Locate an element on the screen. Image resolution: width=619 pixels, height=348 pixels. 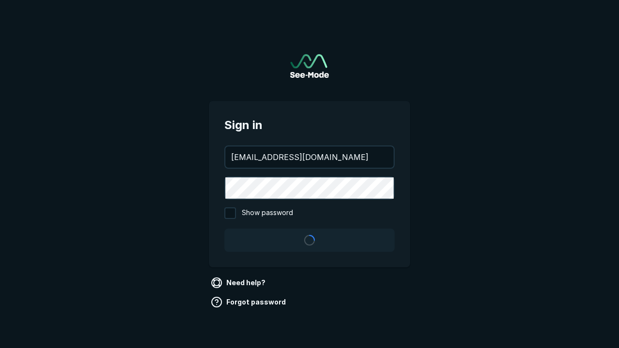
a: Need help? is located at coordinates (239, 283).